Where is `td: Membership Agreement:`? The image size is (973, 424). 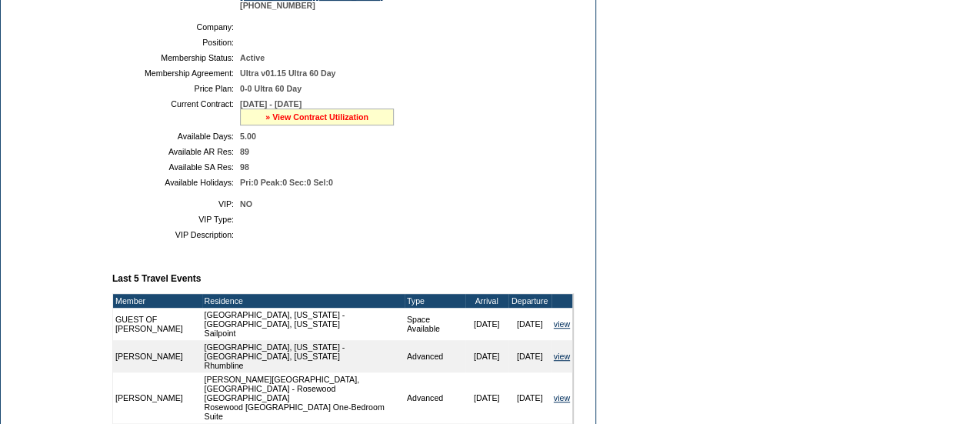 td: Membership Agreement: is located at coordinates (176, 73).